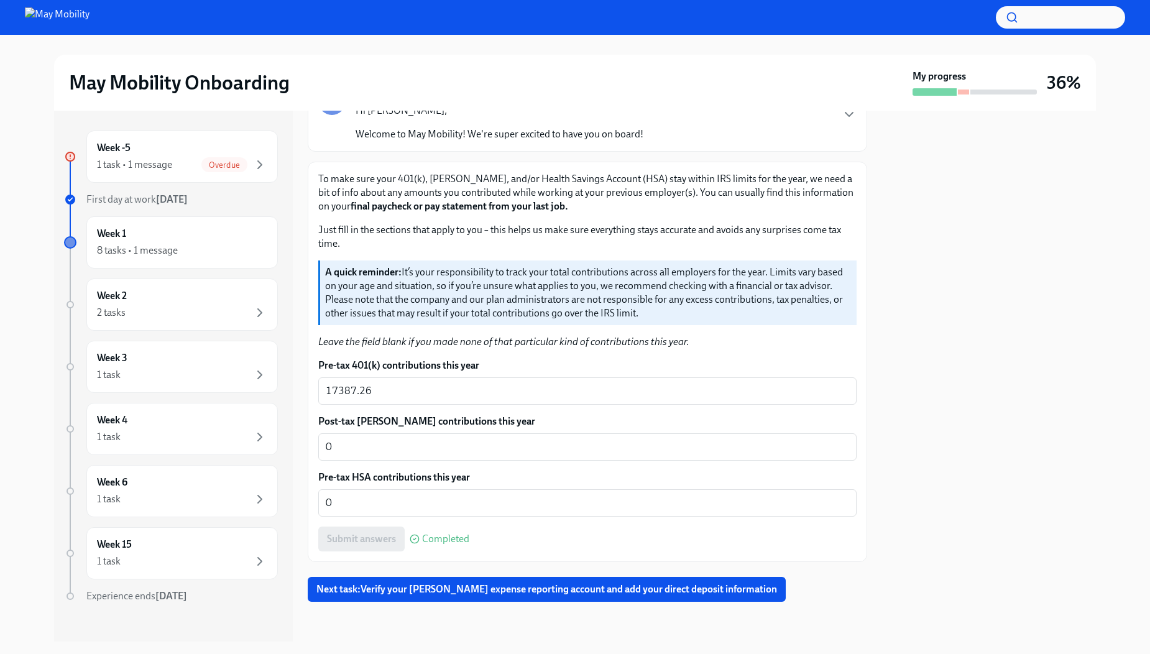 The width and height of the screenshot is (1150, 654). I want to click on h6: Week 2, so click(112, 296).